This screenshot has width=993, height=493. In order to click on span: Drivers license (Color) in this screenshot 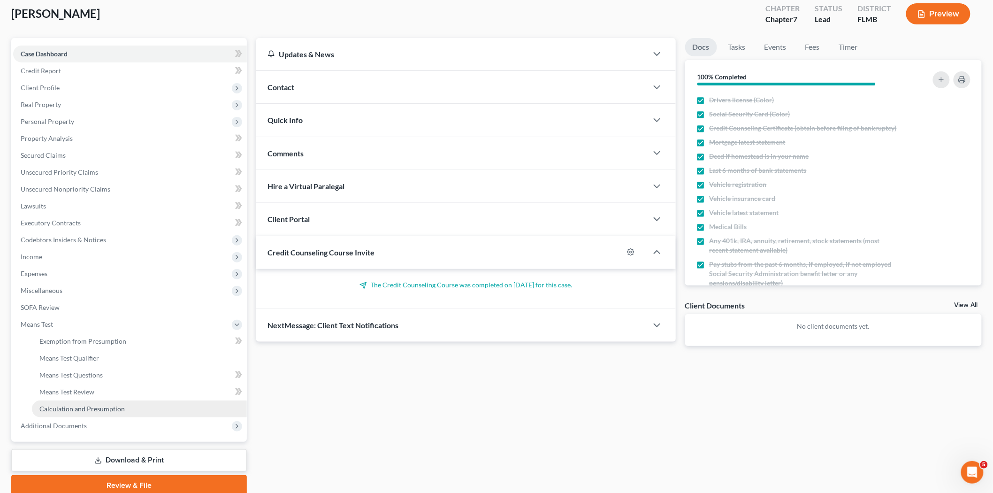, I will do `click(742, 100)`.